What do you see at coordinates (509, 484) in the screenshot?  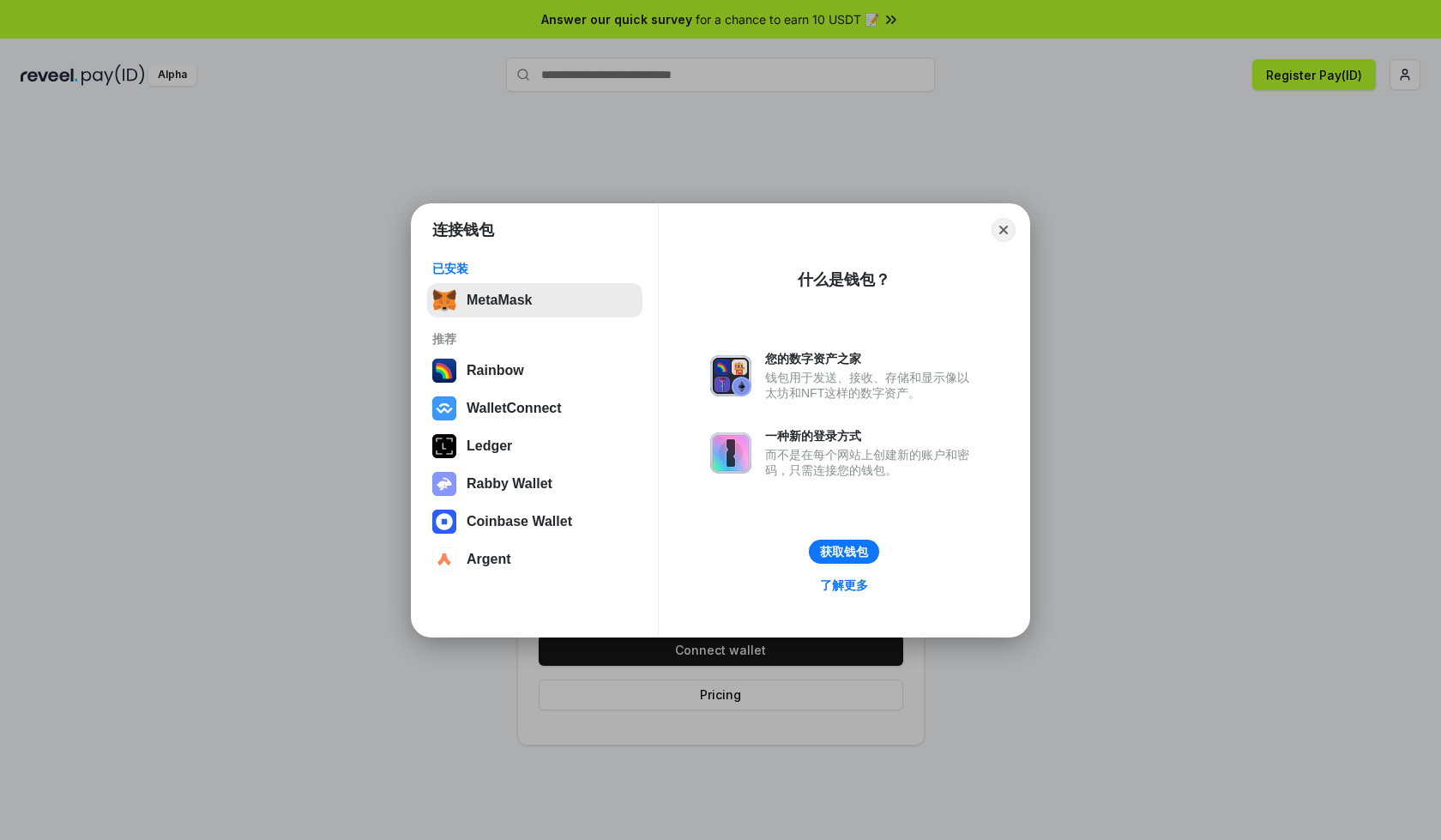 I see `div: Rabby Wallet` at bounding box center [509, 484].